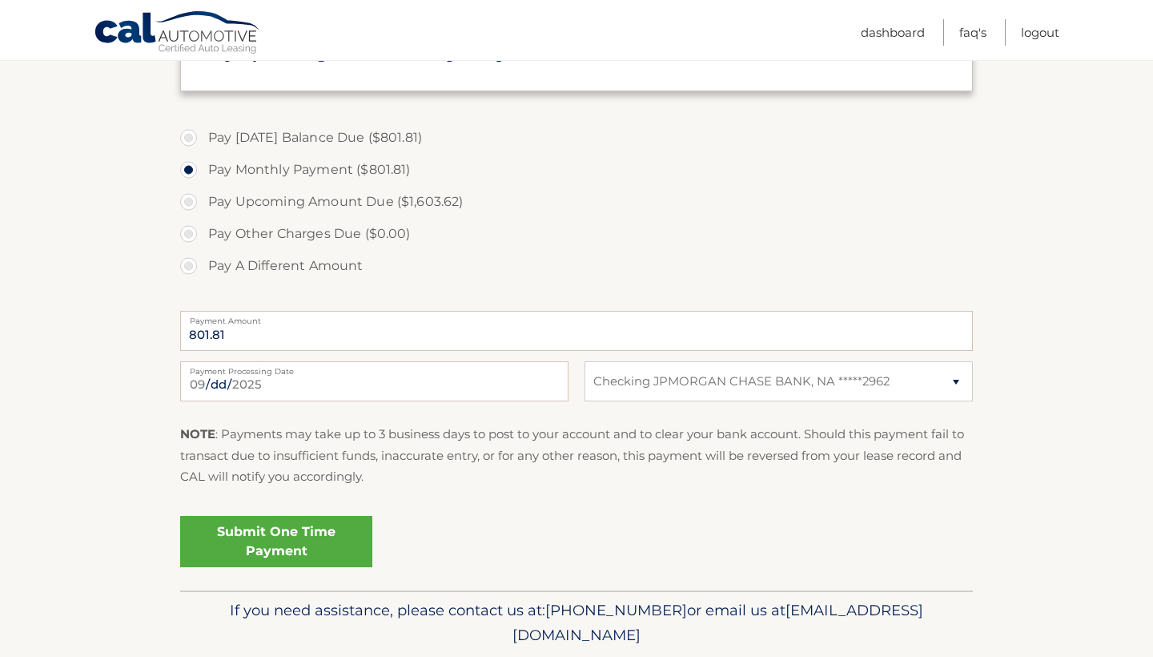  What do you see at coordinates (576, 455) in the screenshot?
I see `p: : Payments may take up to 3 business days to post to your account and to clear your bank account....` at bounding box center [576, 455].